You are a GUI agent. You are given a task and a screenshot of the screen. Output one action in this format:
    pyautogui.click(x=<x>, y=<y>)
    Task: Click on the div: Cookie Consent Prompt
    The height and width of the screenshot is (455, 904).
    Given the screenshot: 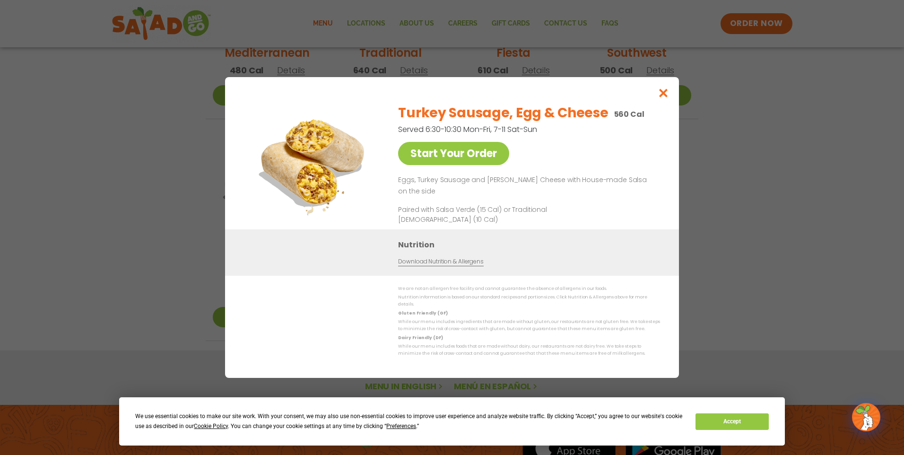 What is the action you would take?
    pyautogui.click(x=452, y=421)
    